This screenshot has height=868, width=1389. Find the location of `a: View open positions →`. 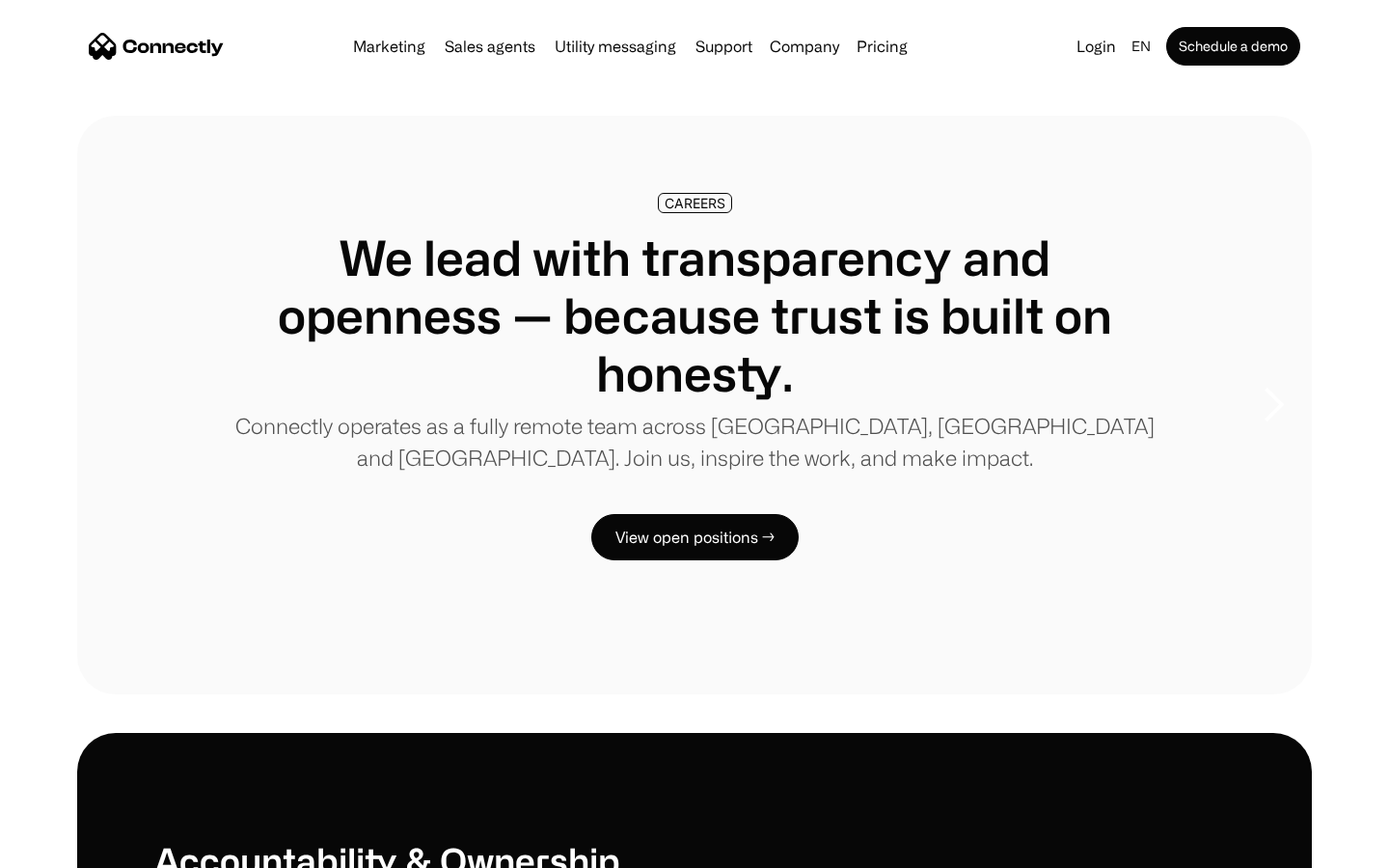

a: View open positions → is located at coordinates (694, 538).